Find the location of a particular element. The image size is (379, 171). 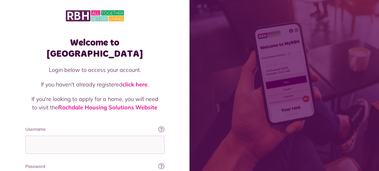

img: MyRBH is located at coordinates (95, 16).